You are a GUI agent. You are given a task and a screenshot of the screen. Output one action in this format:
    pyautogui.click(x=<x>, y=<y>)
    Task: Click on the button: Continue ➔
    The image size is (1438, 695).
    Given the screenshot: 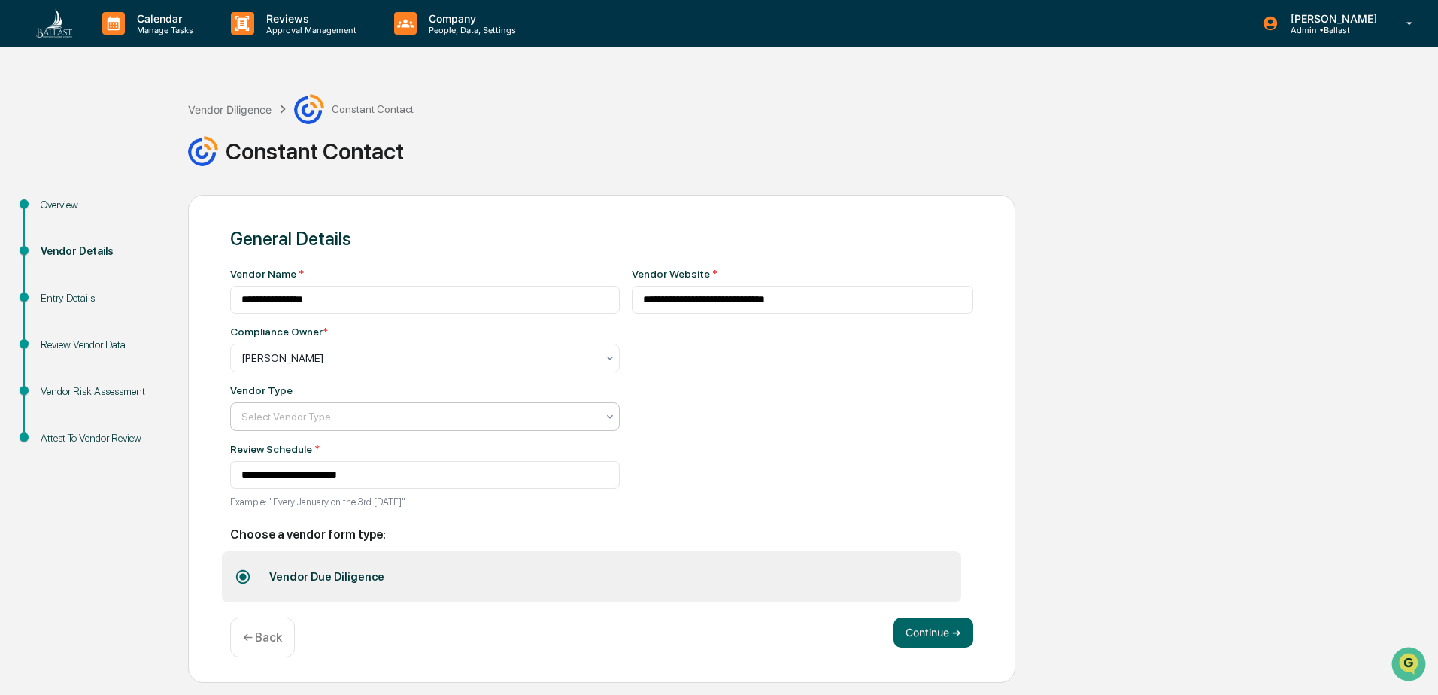 What is the action you would take?
    pyautogui.click(x=933, y=632)
    